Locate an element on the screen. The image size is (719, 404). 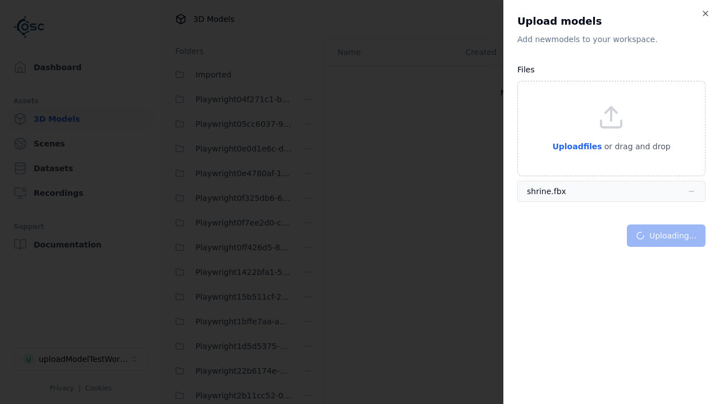
div: shrine.fbx is located at coordinates (546, 191).